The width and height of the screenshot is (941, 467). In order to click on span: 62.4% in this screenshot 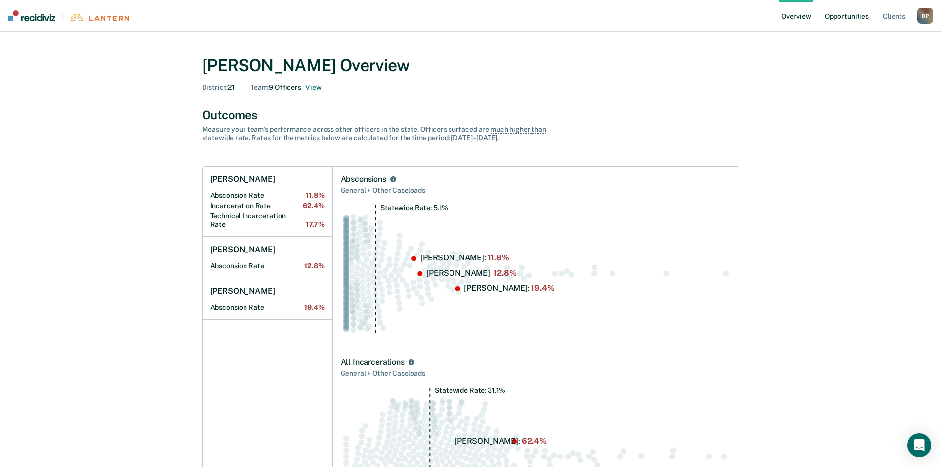, I will do `click(313, 205)`.